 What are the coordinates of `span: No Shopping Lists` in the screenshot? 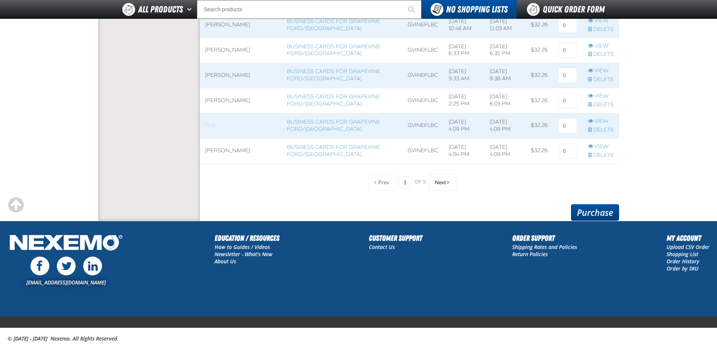 It's located at (477, 9).